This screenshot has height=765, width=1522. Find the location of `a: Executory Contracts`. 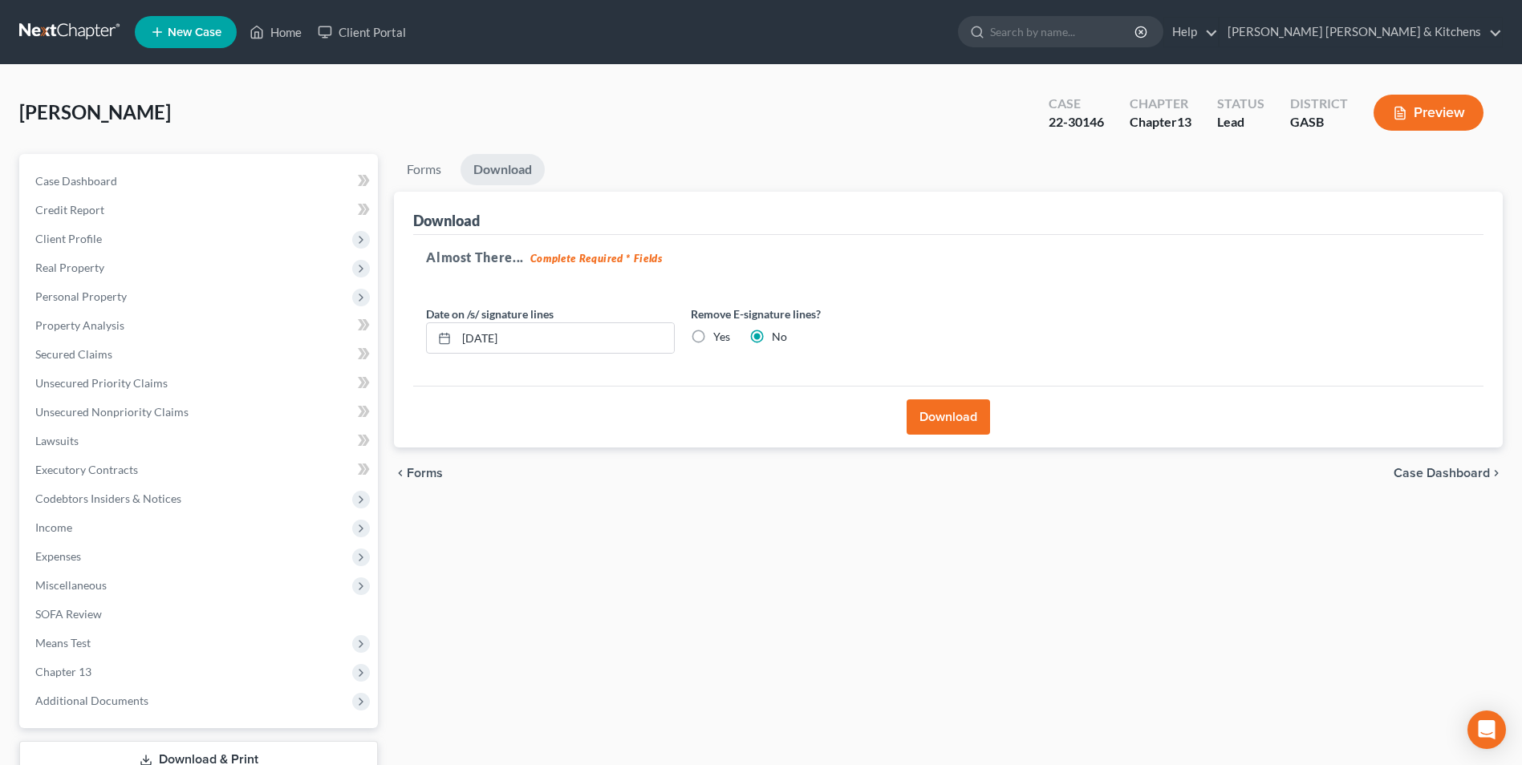

a: Executory Contracts is located at coordinates (200, 470).